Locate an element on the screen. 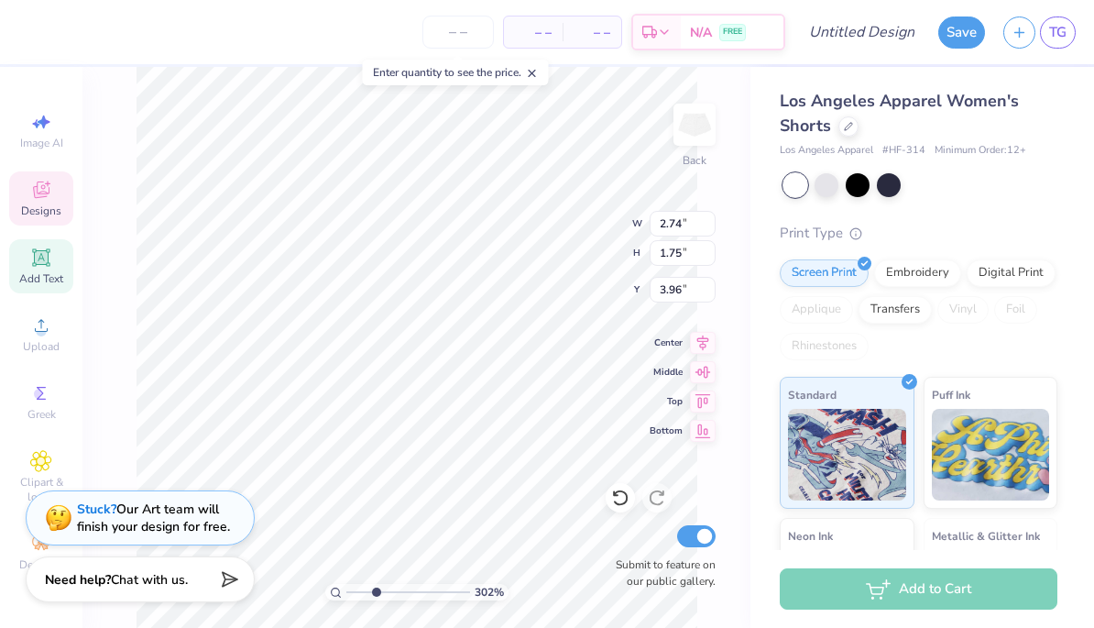  span: Top is located at coordinates (666, 401).